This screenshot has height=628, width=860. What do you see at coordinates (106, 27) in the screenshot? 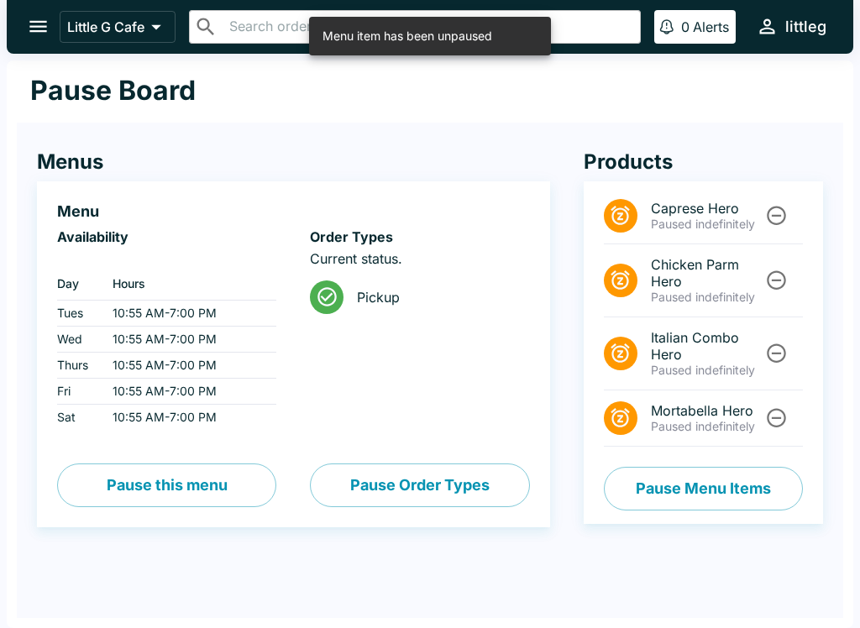
I see `p: Little G Cafe` at bounding box center [106, 27].